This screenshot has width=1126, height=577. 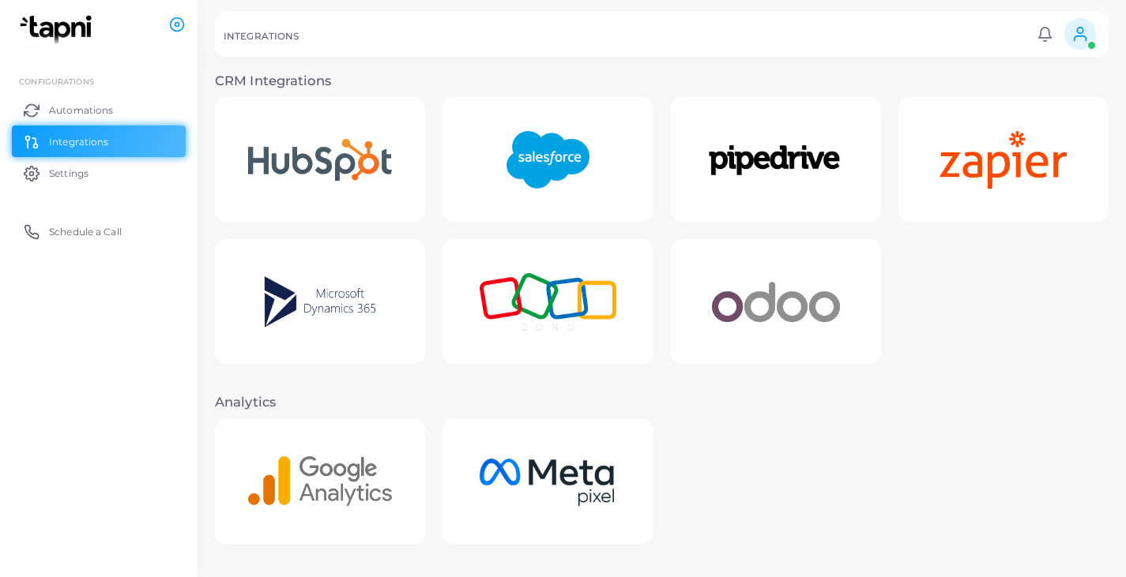 What do you see at coordinates (661, 81) in the screenshot?
I see `h3: CRM Integrations` at bounding box center [661, 81].